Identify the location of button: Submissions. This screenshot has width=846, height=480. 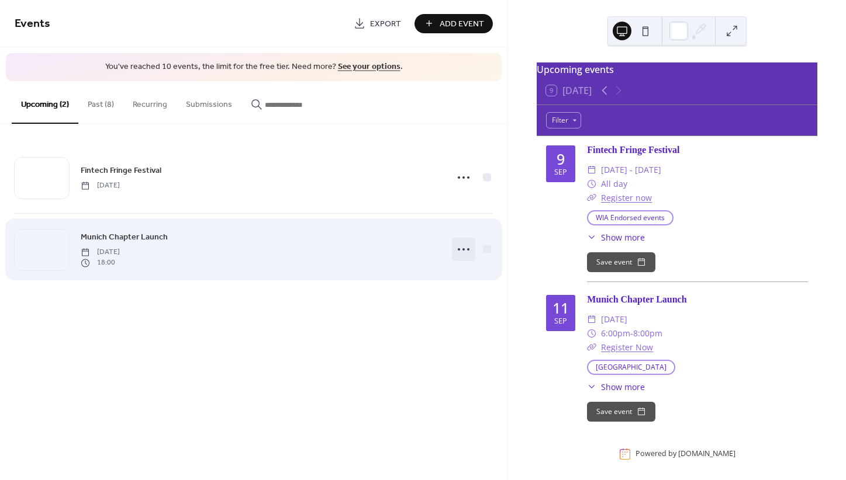
(209, 102).